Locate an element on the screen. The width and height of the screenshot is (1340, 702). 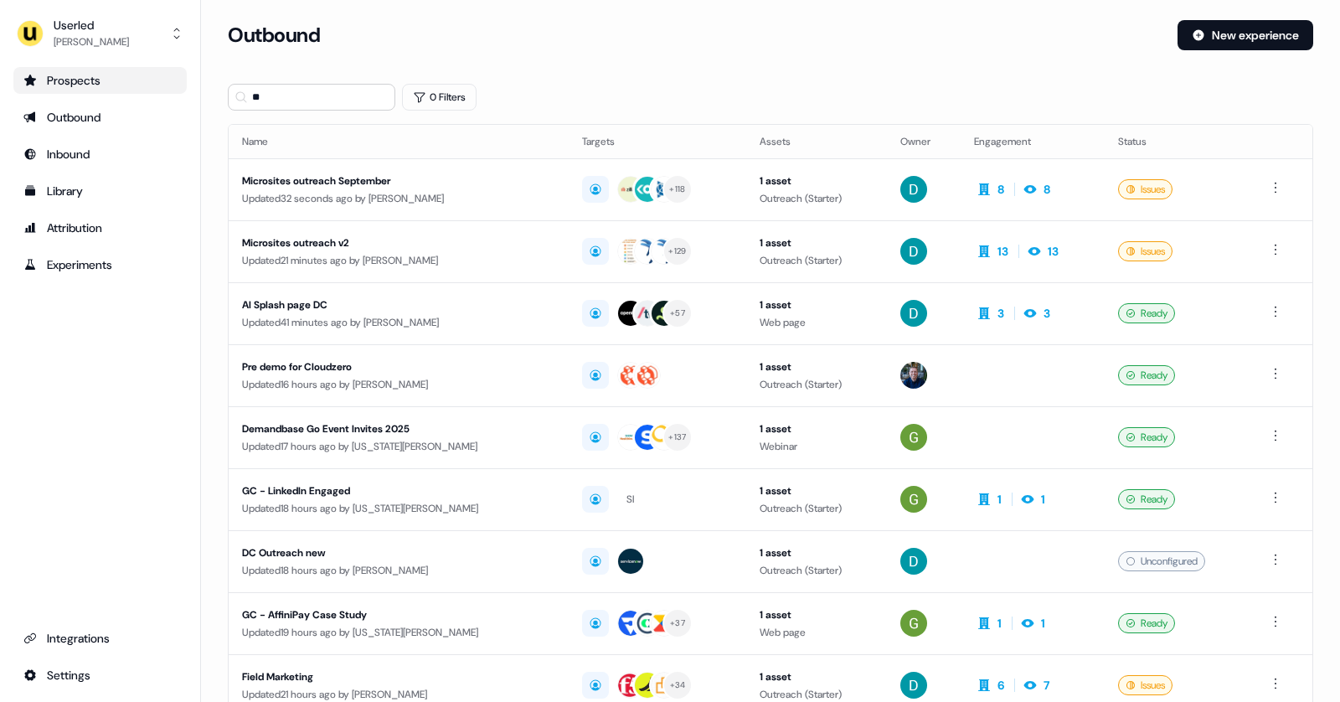
th: Owner is located at coordinates (924, 142).